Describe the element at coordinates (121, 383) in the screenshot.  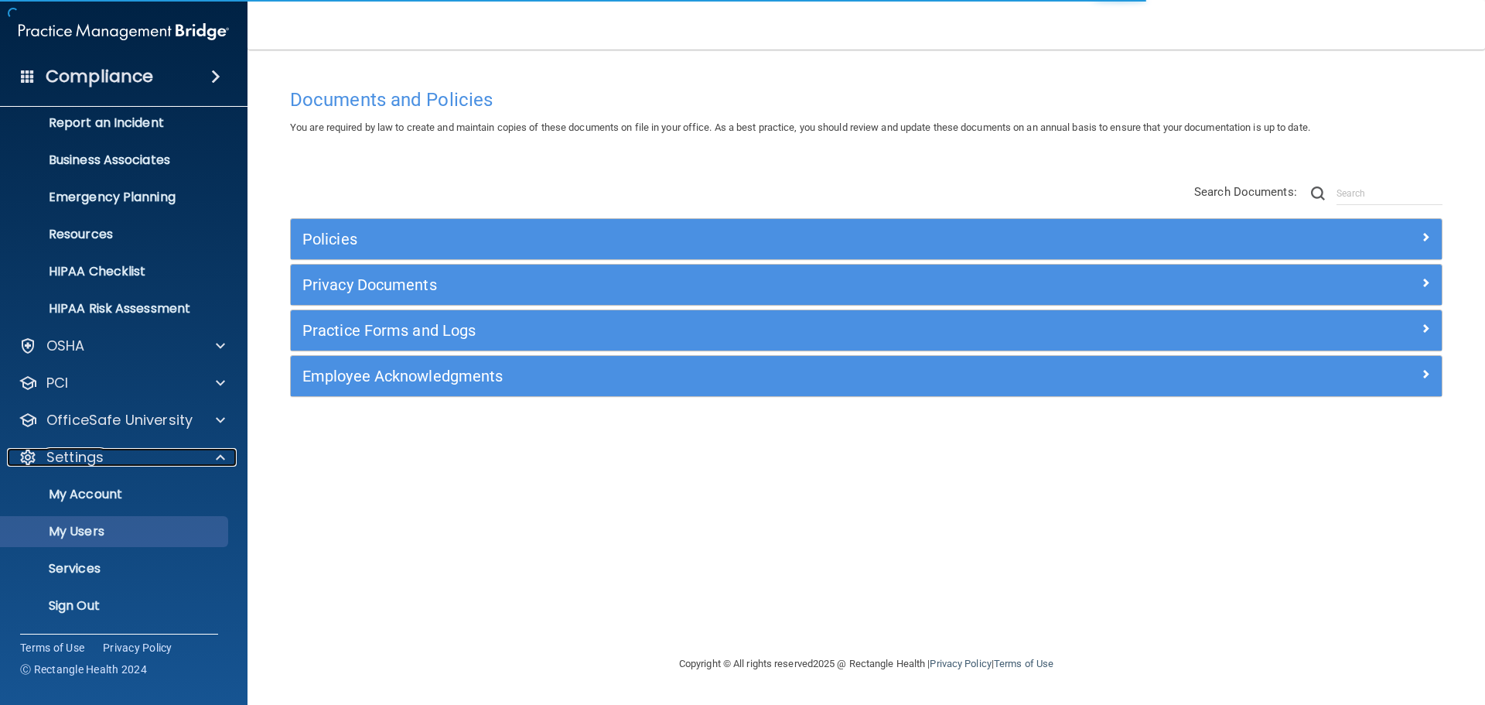
I see `a: PCI` at that location.